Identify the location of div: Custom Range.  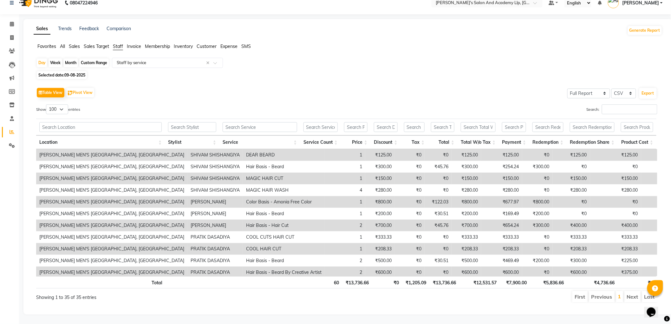
(94, 63).